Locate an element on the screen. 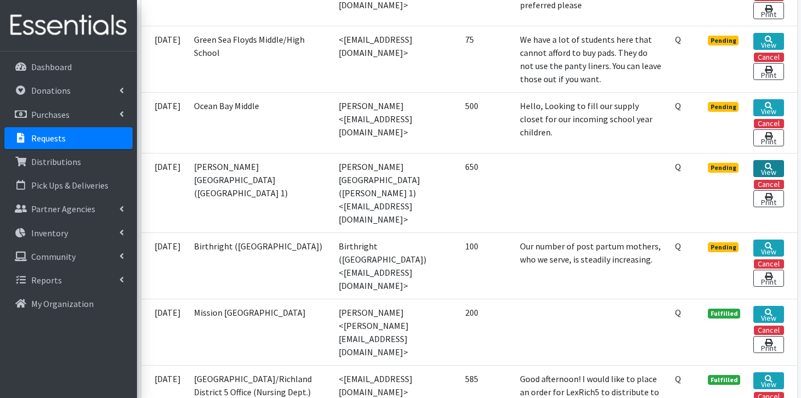 The height and width of the screenshot is (398, 801). a: Pick Ups & Deliveries is located at coordinates (69, 185).